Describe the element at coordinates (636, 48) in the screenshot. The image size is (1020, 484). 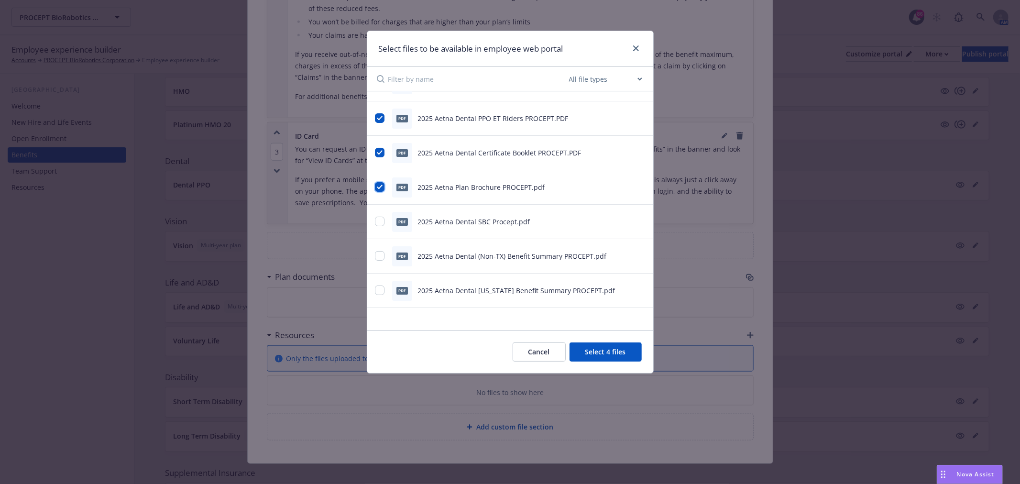
I see `a: close` at that location.